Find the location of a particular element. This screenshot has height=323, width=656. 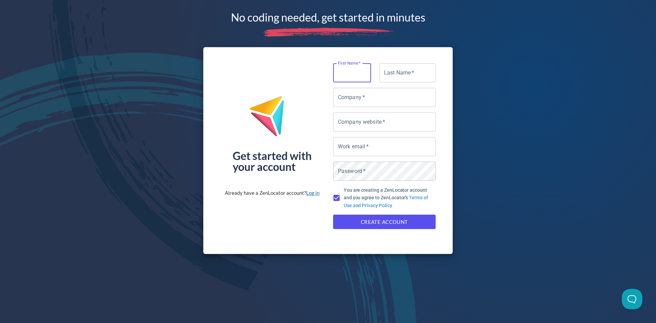

input: https://example.com is located at coordinates (384, 122).